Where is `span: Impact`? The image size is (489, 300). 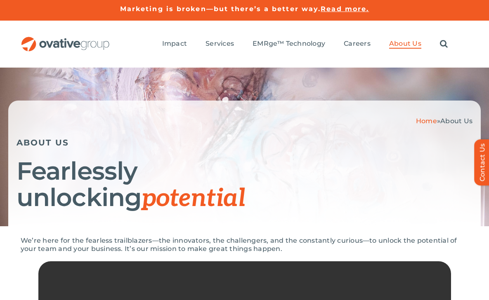
span: Impact is located at coordinates (174, 44).